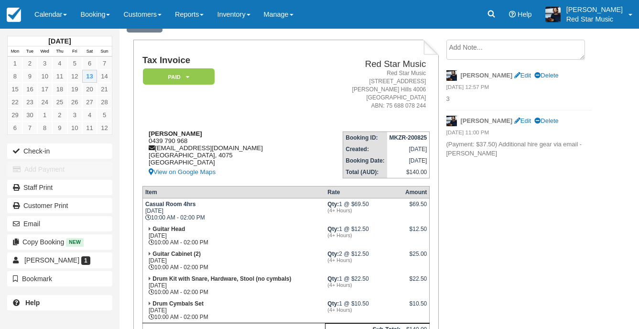 The image size is (639, 329). What do you see at coordinates (75, 242) in the screenshot?
I see `span: New` at bounding box center [75, 242].